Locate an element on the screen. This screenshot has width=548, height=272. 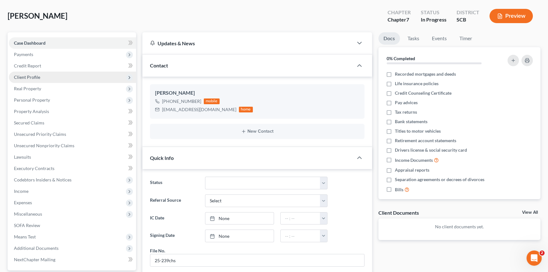
span: Tax returns is located at coordinates (406, 112).